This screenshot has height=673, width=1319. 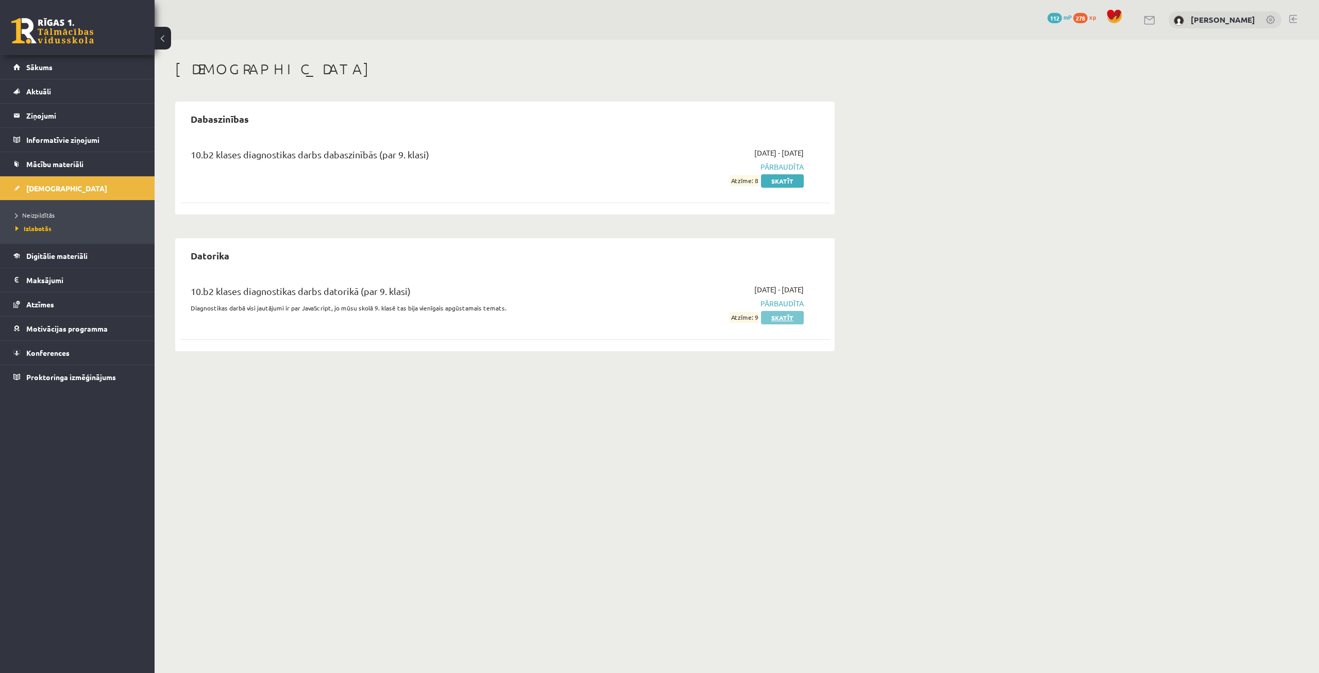 What do you see at coordinates (77, 115) in the screenshot?
I see `a: Ziņojumi` at bounding box center [77, 115].